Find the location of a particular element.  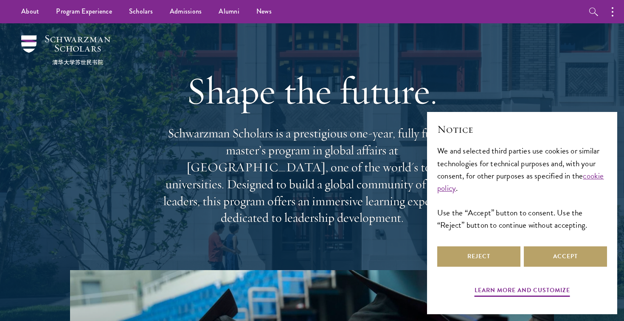

div: We and selected third parties use cookies or similar technologies for technical purposes and, wit... is located at coordinates (522, 188).